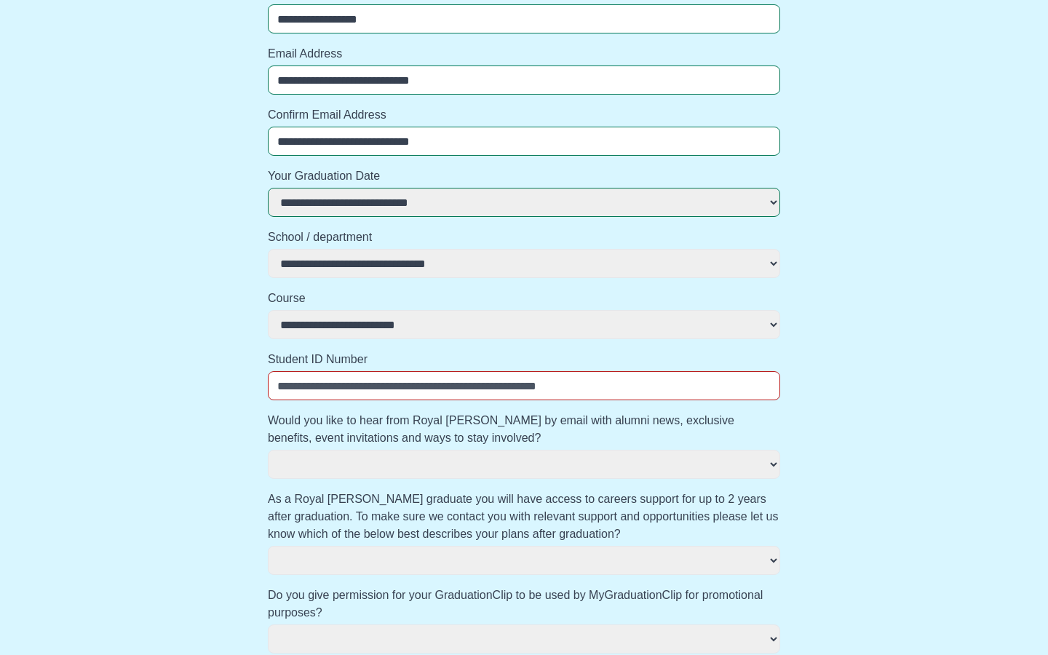 The image size is (1048, 655). What do you see at coordinates (524, 298) in the screenshot?
I see `label: Course` at bounding box center [524, 298].